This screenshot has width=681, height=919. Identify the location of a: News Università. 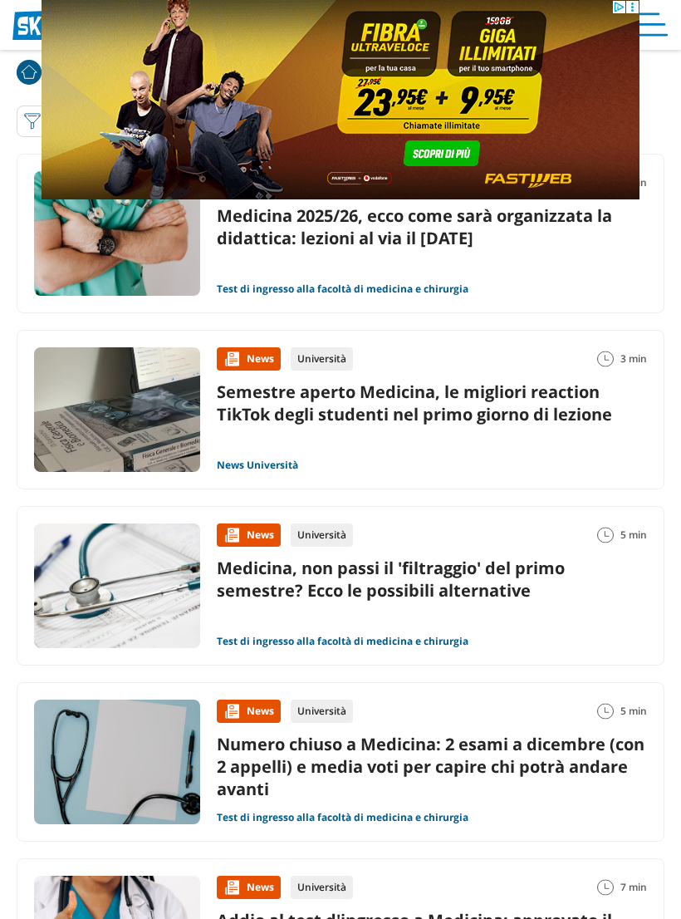
(258, 465).